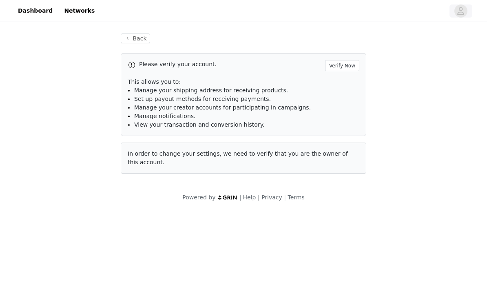  What do you see at coordinates (250, 197) in the screenshot?
I see `a: Help` at bounding box center [250, 197].